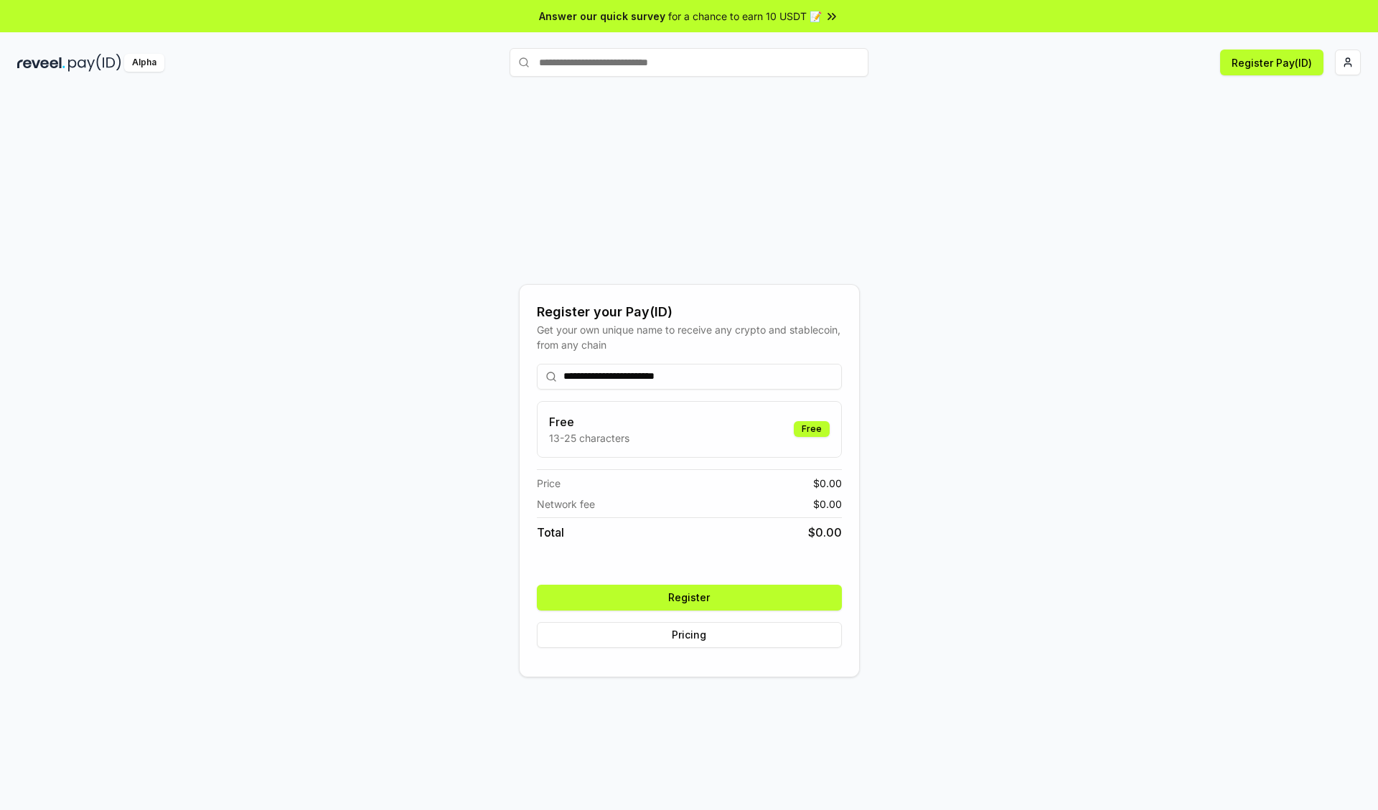  Describe the element at coordinates (602, 16) in the screenshot. I see `span: Answer our quick survey` at that location.